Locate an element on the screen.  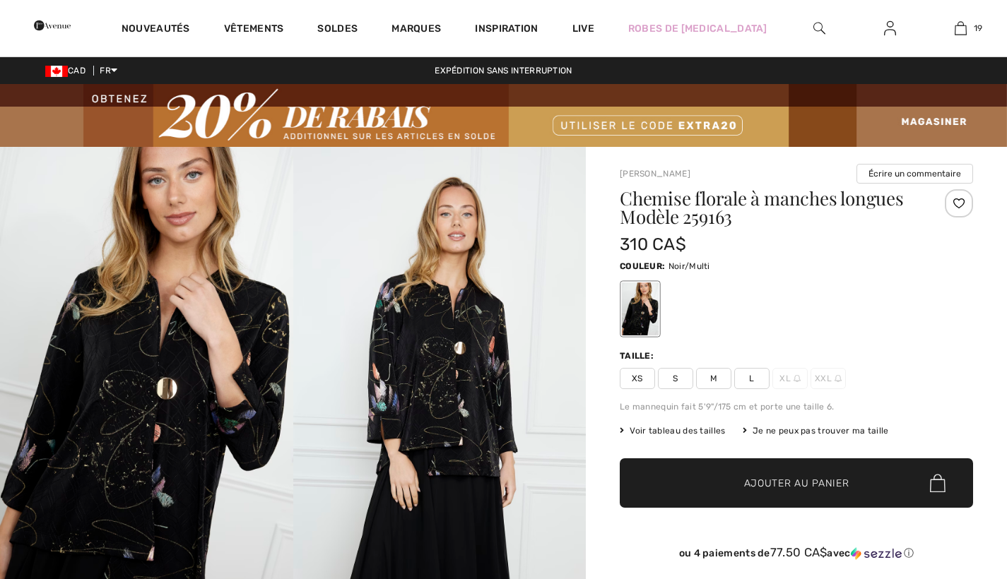
span: Inspiration is located at coordinates (506, 30).